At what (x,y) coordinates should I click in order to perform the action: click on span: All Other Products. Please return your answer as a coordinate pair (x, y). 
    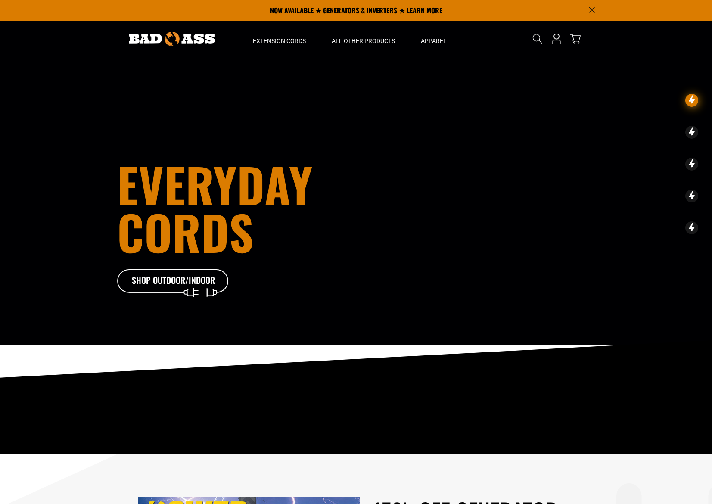
    Looking at the image, I should click on (363, 41).